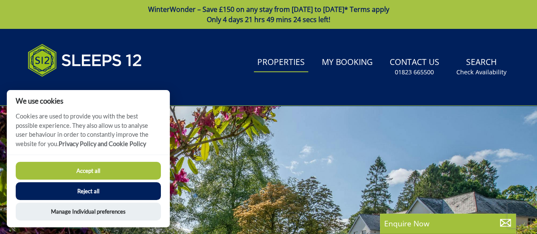 This screenshot has width=537, height=234. I want to click on a: My Booking, so click(347, 62).